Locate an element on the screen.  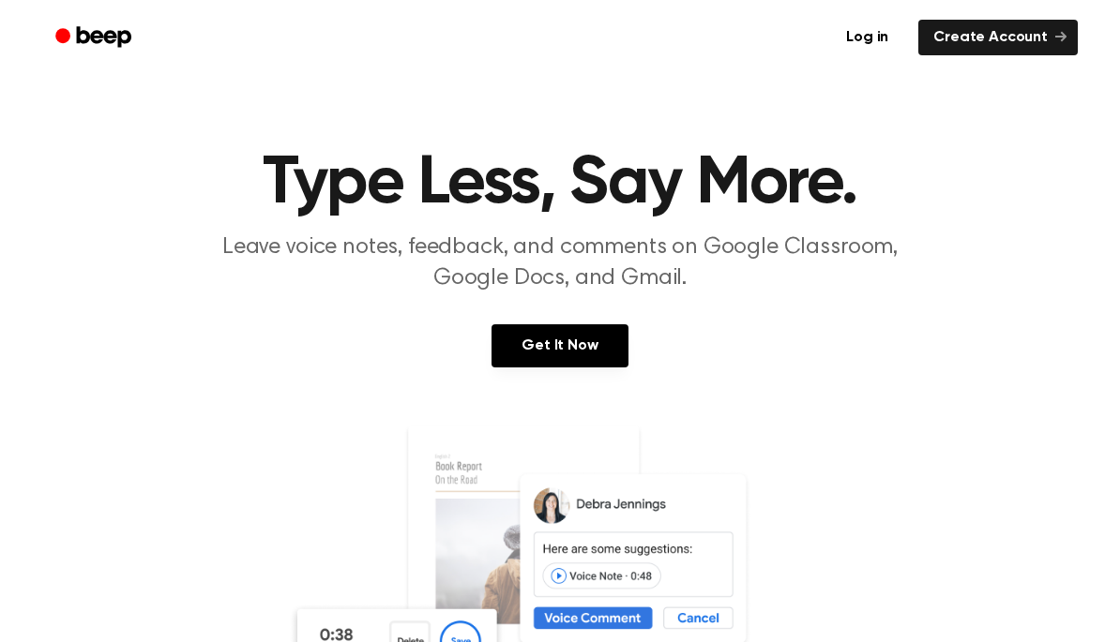
a: Beep is located at coordinates (95, 38).